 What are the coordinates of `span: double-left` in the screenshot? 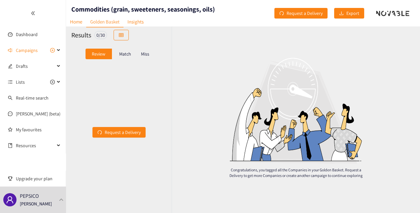 It's located at (33, 13).